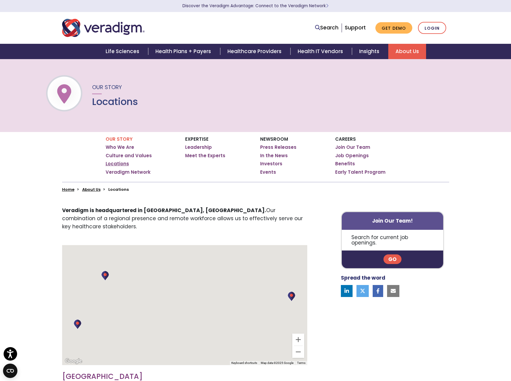  I want to click on a: Open this area in Google Maps (opens a new window), so click(74, 361).